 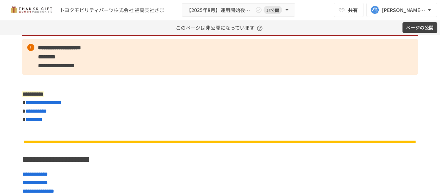 What do you see at coordinates (352, 10) in the screenshot?
I see `span: 共有` at bounding box center [352, 10].